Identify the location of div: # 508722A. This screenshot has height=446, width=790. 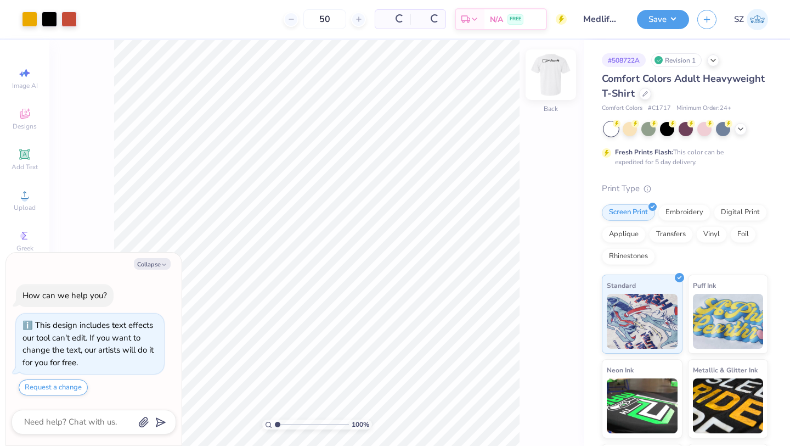
(624, 60).